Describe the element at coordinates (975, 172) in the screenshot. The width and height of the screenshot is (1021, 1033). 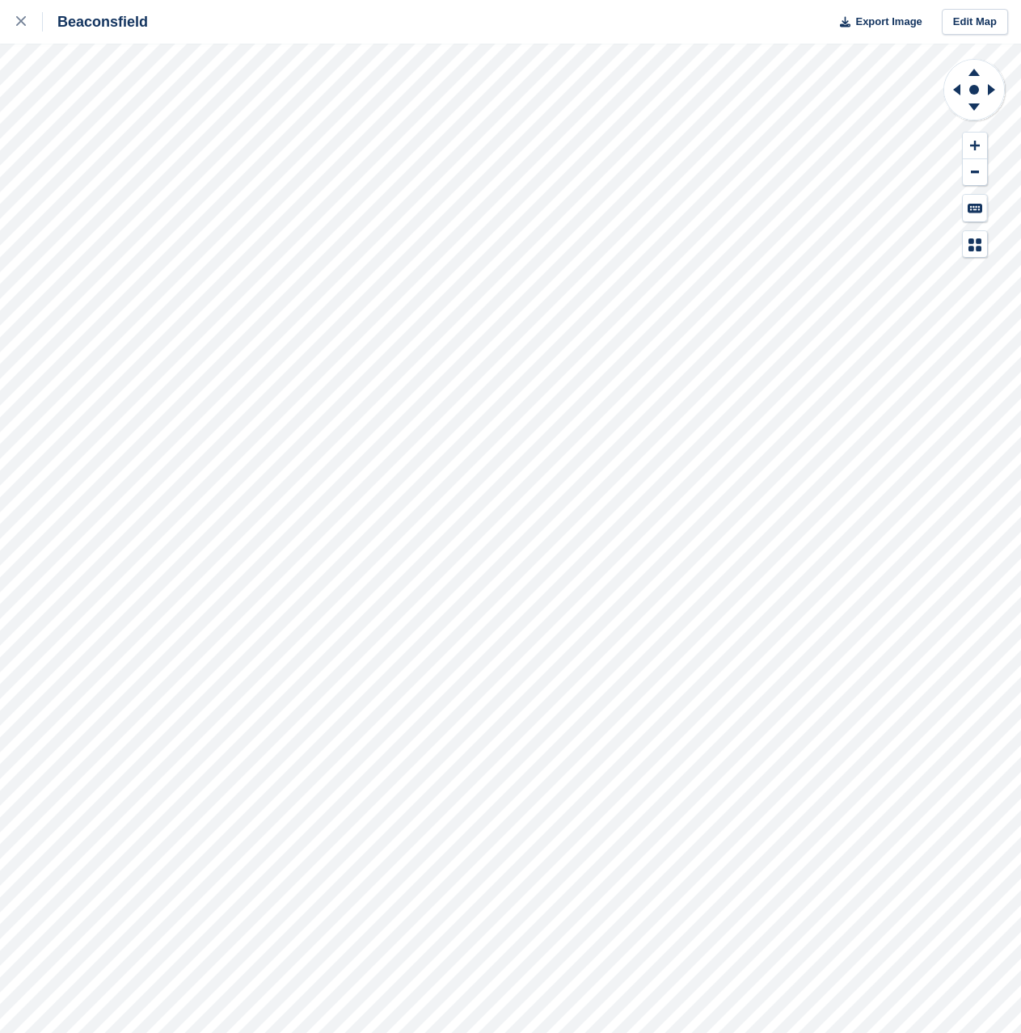
I see `button: Zoom Out` at that location.